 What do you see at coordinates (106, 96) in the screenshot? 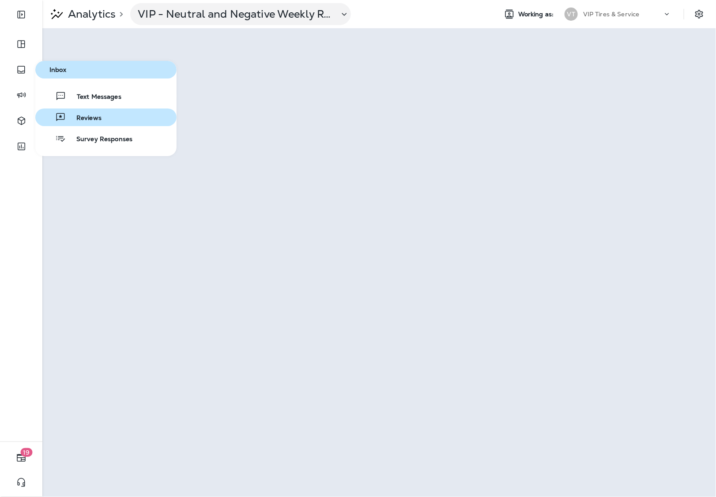
I see `button: Text Messages` at bounding box center [106, 96].